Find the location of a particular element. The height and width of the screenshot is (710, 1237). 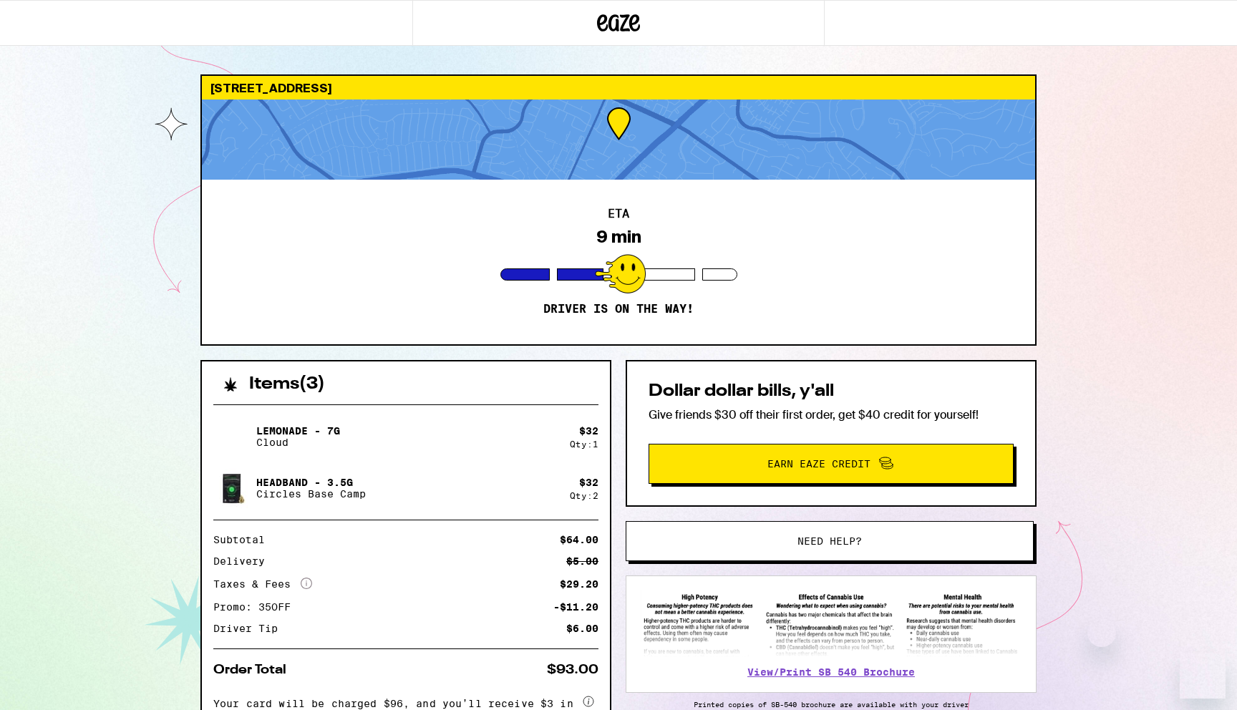

h2: ETA is located at coordinates (618, 214).